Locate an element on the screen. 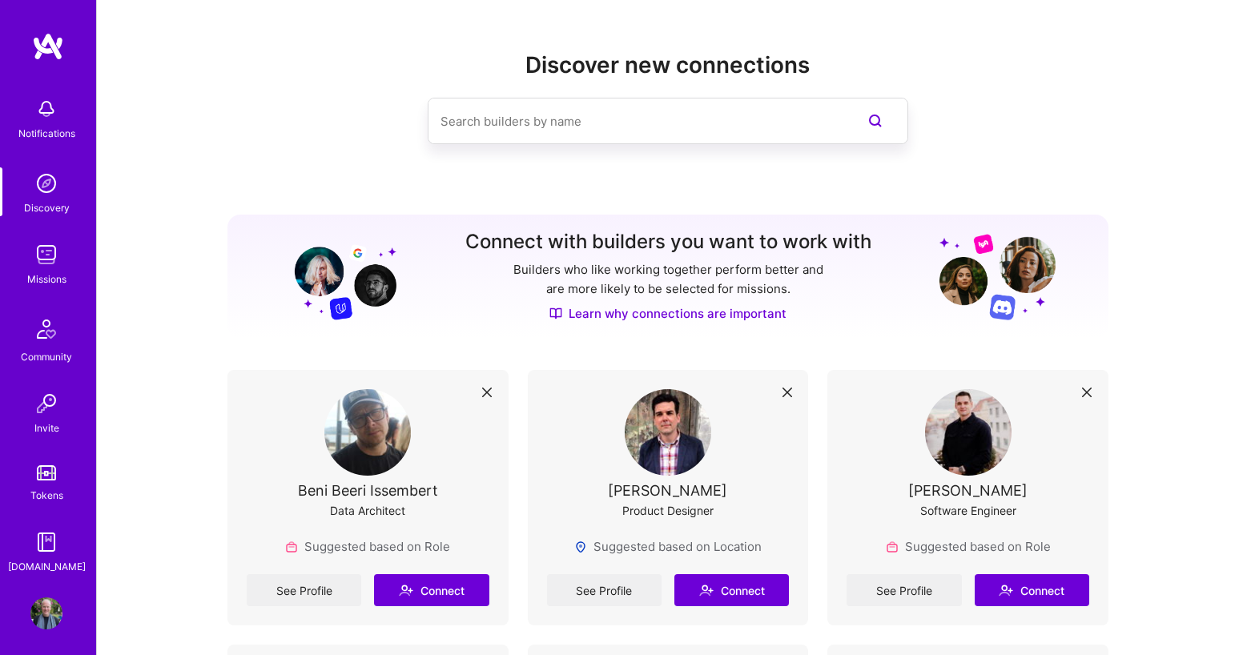  div: Notifications is located at coordinates (46, 133).